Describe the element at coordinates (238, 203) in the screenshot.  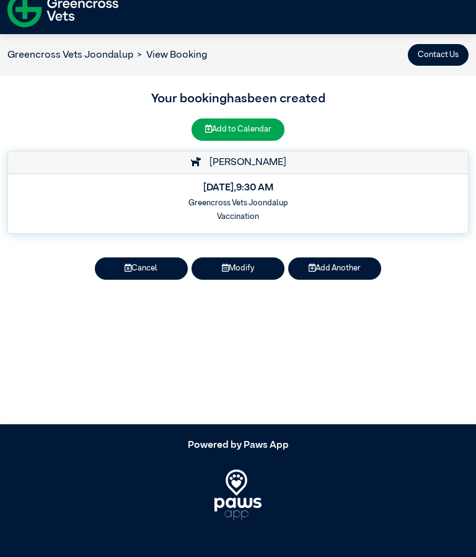
I see `h6: Greencross Vets Joondalup` at that location.